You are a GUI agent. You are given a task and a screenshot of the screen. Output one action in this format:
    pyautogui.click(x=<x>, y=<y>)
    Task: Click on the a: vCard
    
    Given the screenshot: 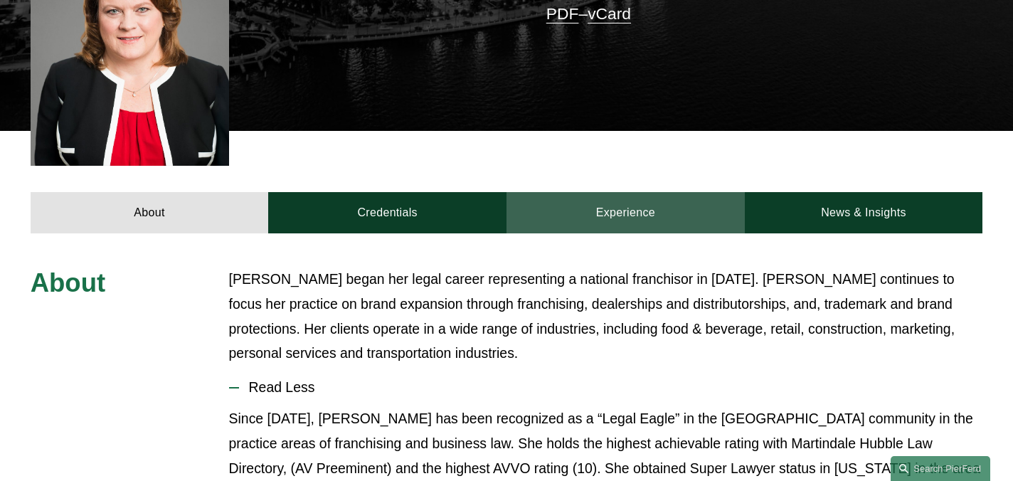 What is the action you would take?
    pyautogui.click(x=609, y=14)
    